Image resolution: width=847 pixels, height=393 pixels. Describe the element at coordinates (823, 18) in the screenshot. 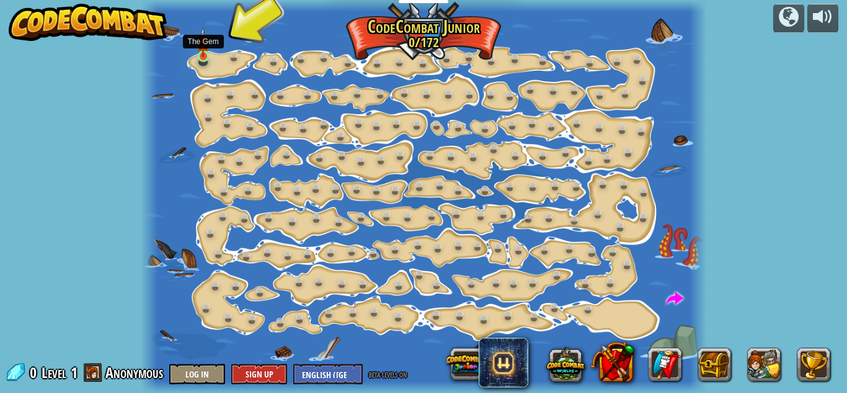

I see `button: Adjust volume` at that location.